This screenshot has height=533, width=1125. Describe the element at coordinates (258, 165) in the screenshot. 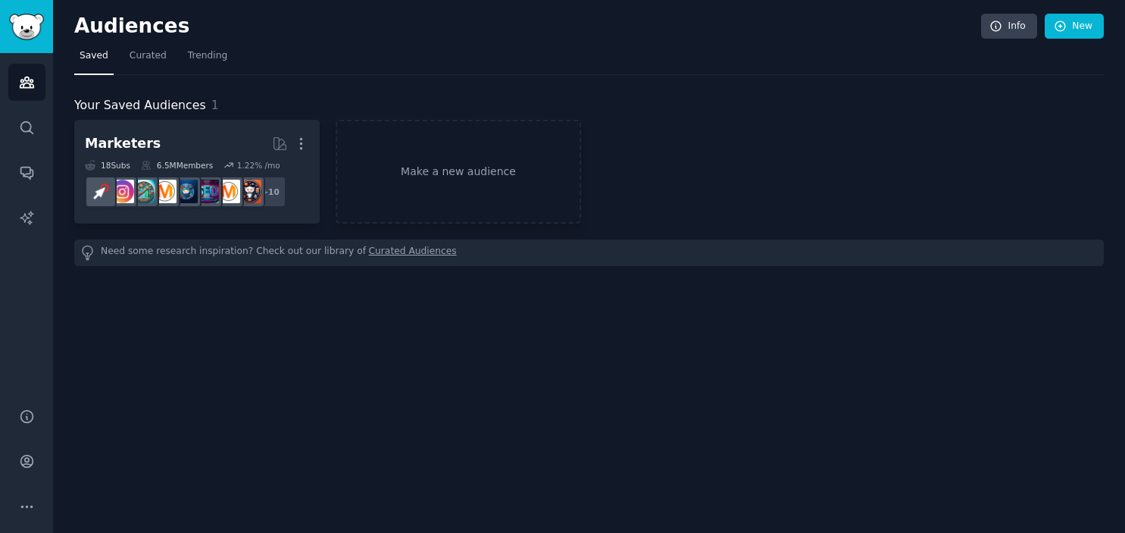

I see `div: 1.22 % /mo` at that location.